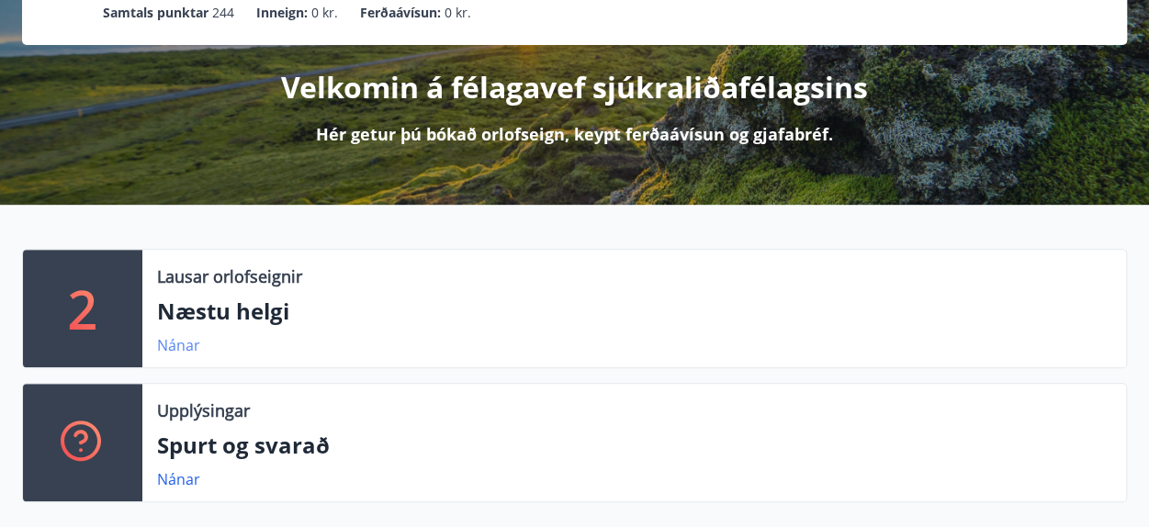  What do you see at coordinates (155, 13) in the screenshot?
I see `p: Samtals punktar` at bounding box center [155, 13].